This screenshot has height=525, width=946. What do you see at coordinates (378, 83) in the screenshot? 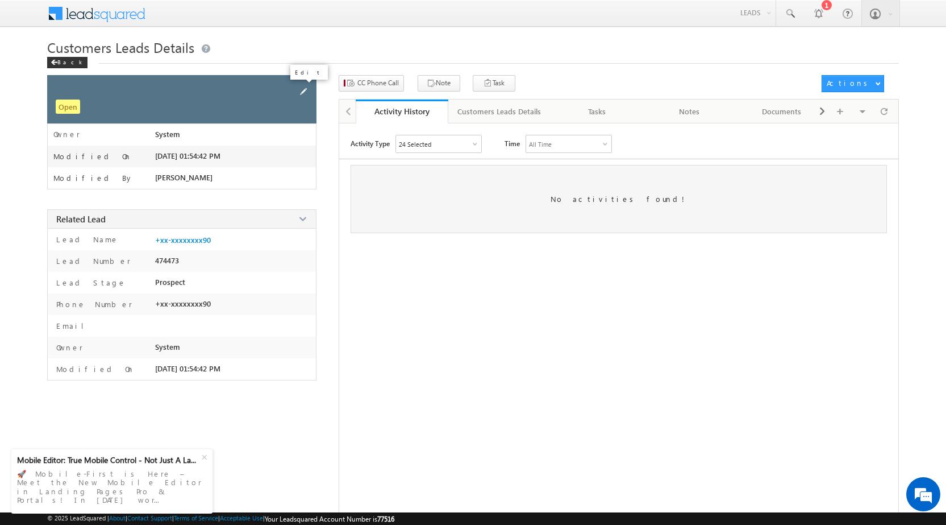
I see `span: CC Phone Call` at bounding box center [378, 83].